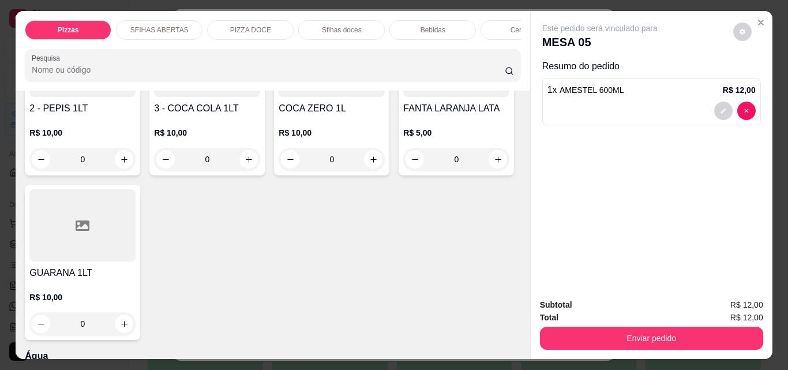 This screenshot has height=370, width=788. What do you see at coordinates (524, 30) in the screenshot?
I see `p: Cervejas` at bounding box center [524, 30].